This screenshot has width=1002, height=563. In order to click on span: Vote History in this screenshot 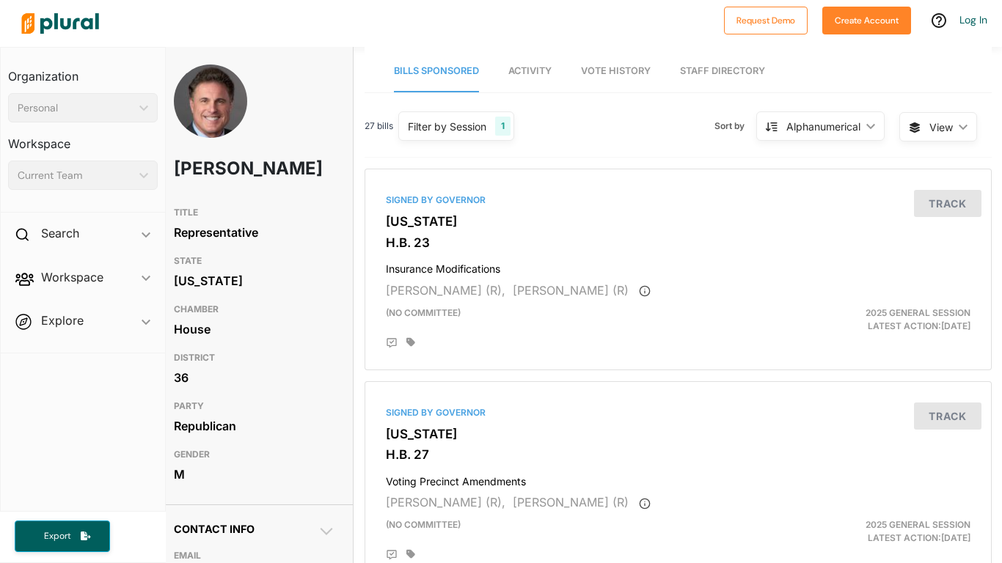, I will do `click(616, 70)`.